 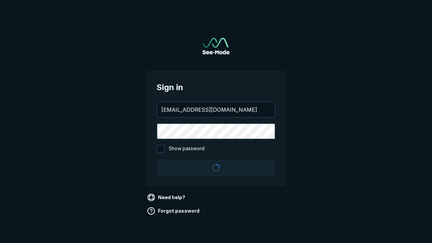 What do you see at coordinates (174, 211) in the screenshot?
I see `a: Forgot password` at bounding box center [174, 211].